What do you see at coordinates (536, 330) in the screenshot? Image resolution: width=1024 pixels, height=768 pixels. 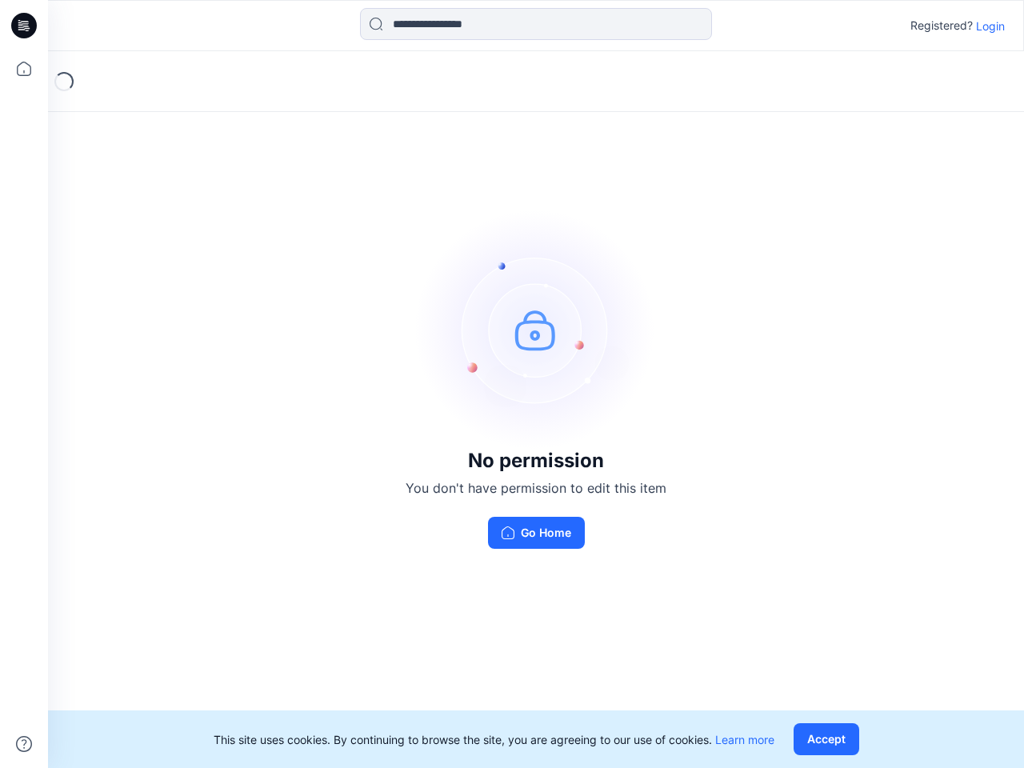 I see `img: no-perm.svg` at bounding box center [536, 330].